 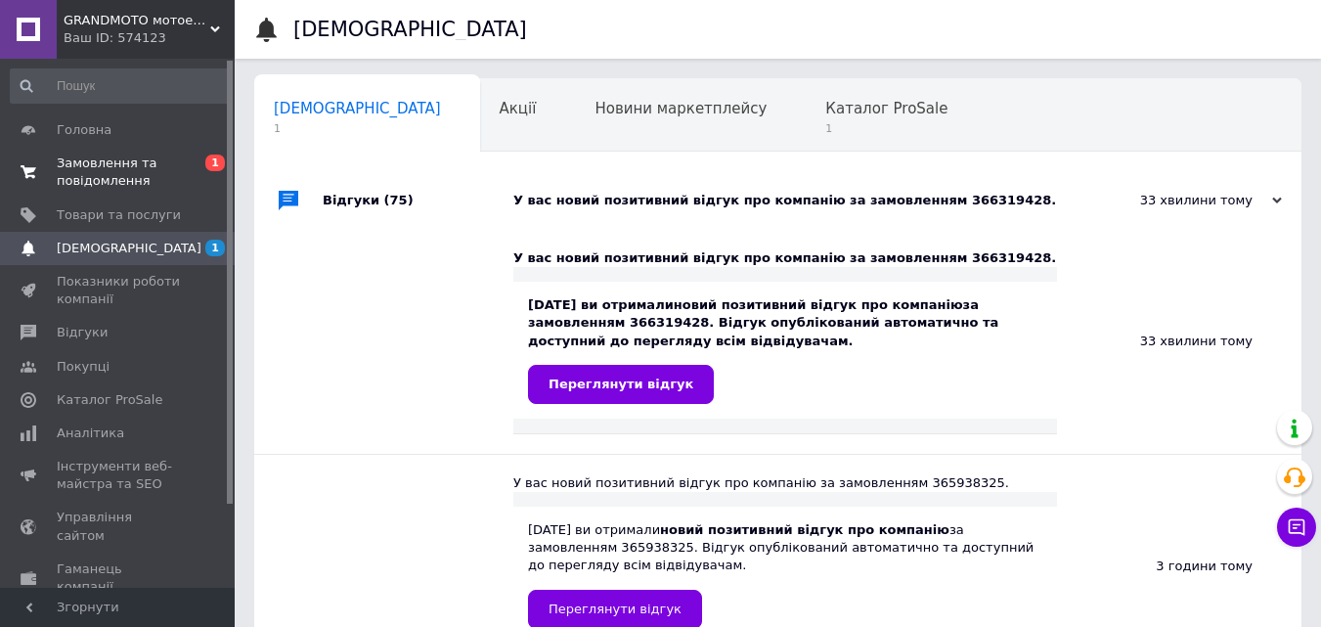 I want to click on span: Інструменти веб-майстра та SEO, so click(x=118, y=475).